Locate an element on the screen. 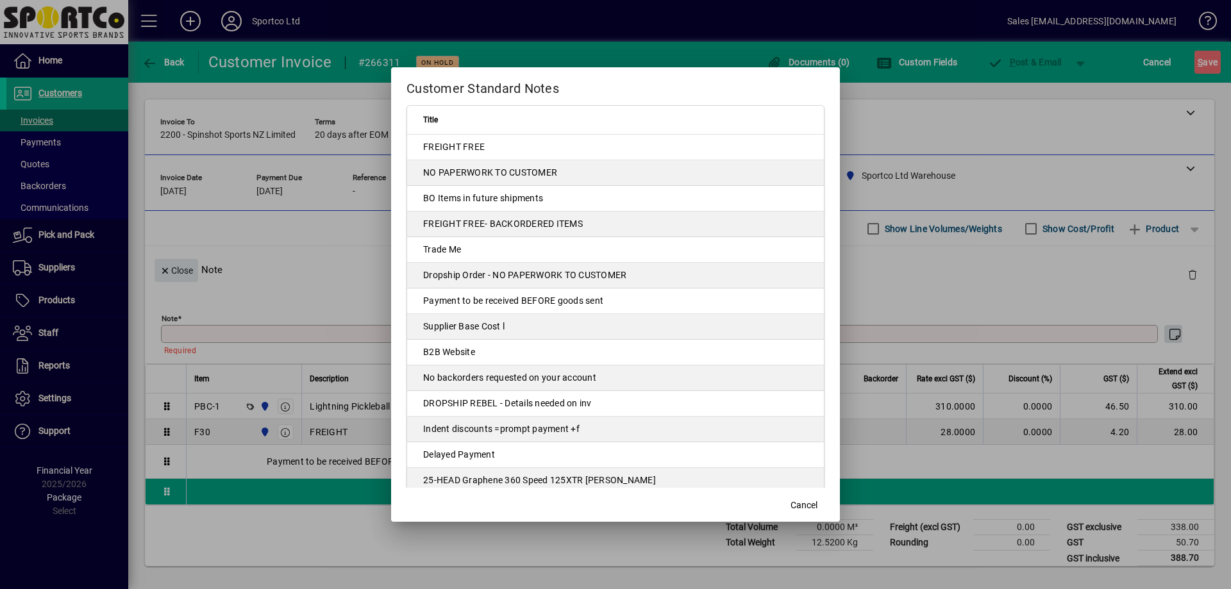  td: Dropship Order - NO PAPERWORK TO CUSTOMER is located at coordinates (616, 276).